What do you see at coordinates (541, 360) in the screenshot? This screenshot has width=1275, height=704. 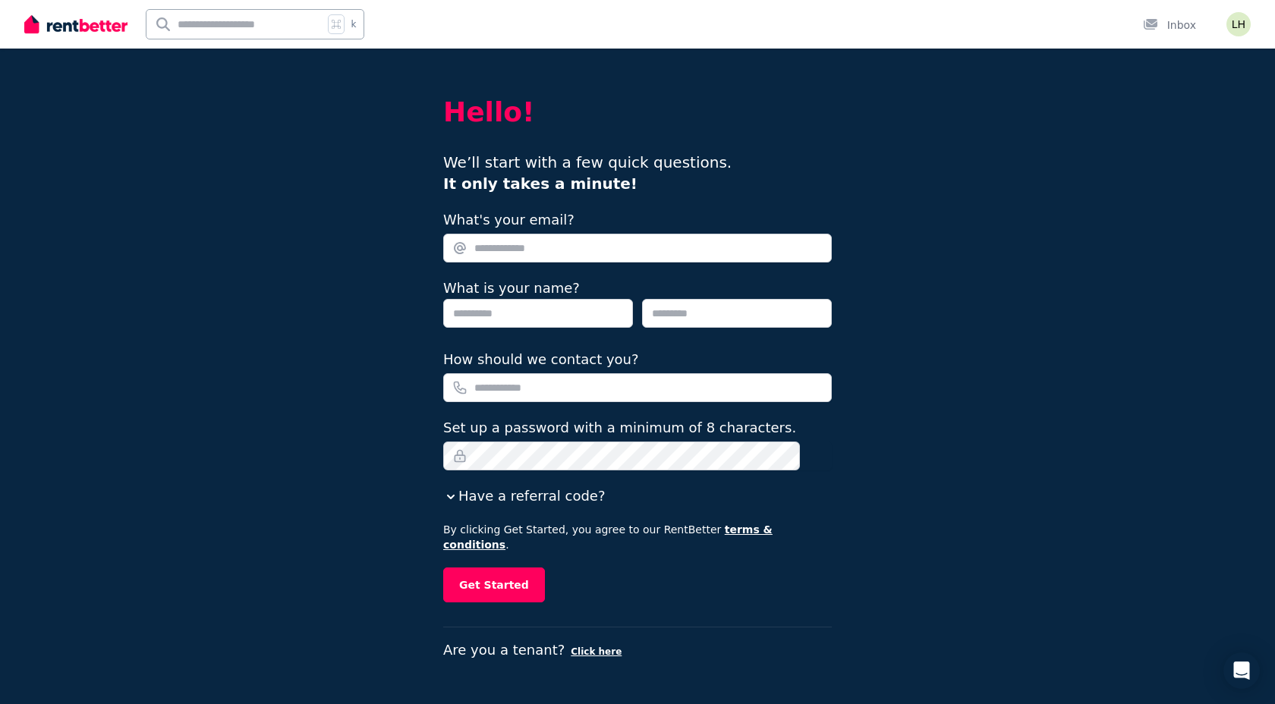 I see `label: How should we contact you?` at bounding box center [541, 360].